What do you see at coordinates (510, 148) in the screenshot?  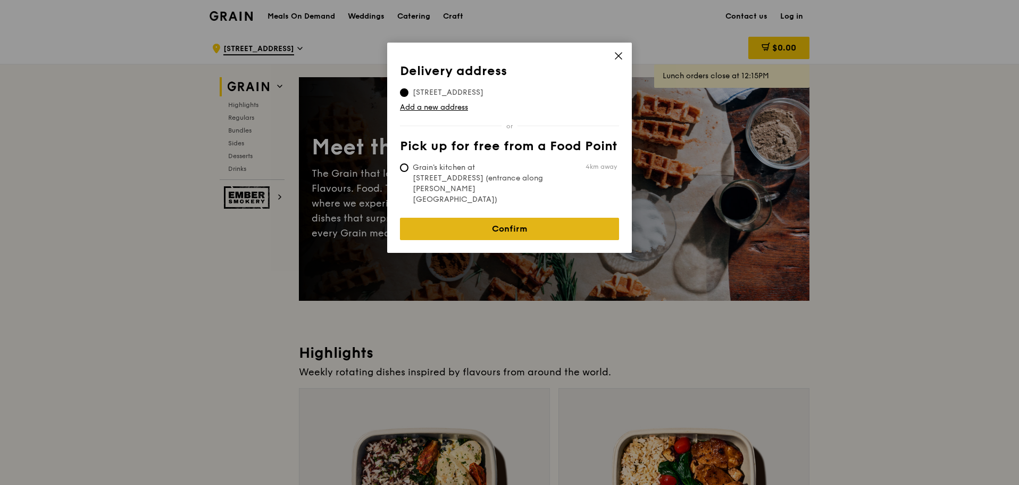 I see `th: Pick up for free from a Food Point` at bounding box center [510, 148].